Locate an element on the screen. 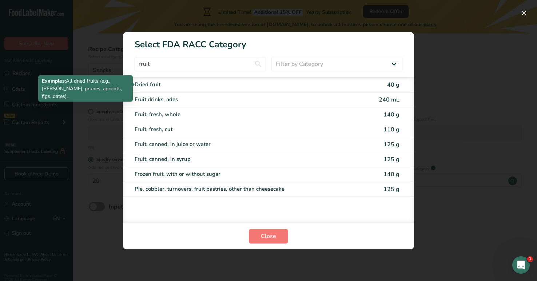 Image resolution: width=537 pixels, height=281 pixels. div: Fruit drinks, ades is located at coordinates (238, 99).